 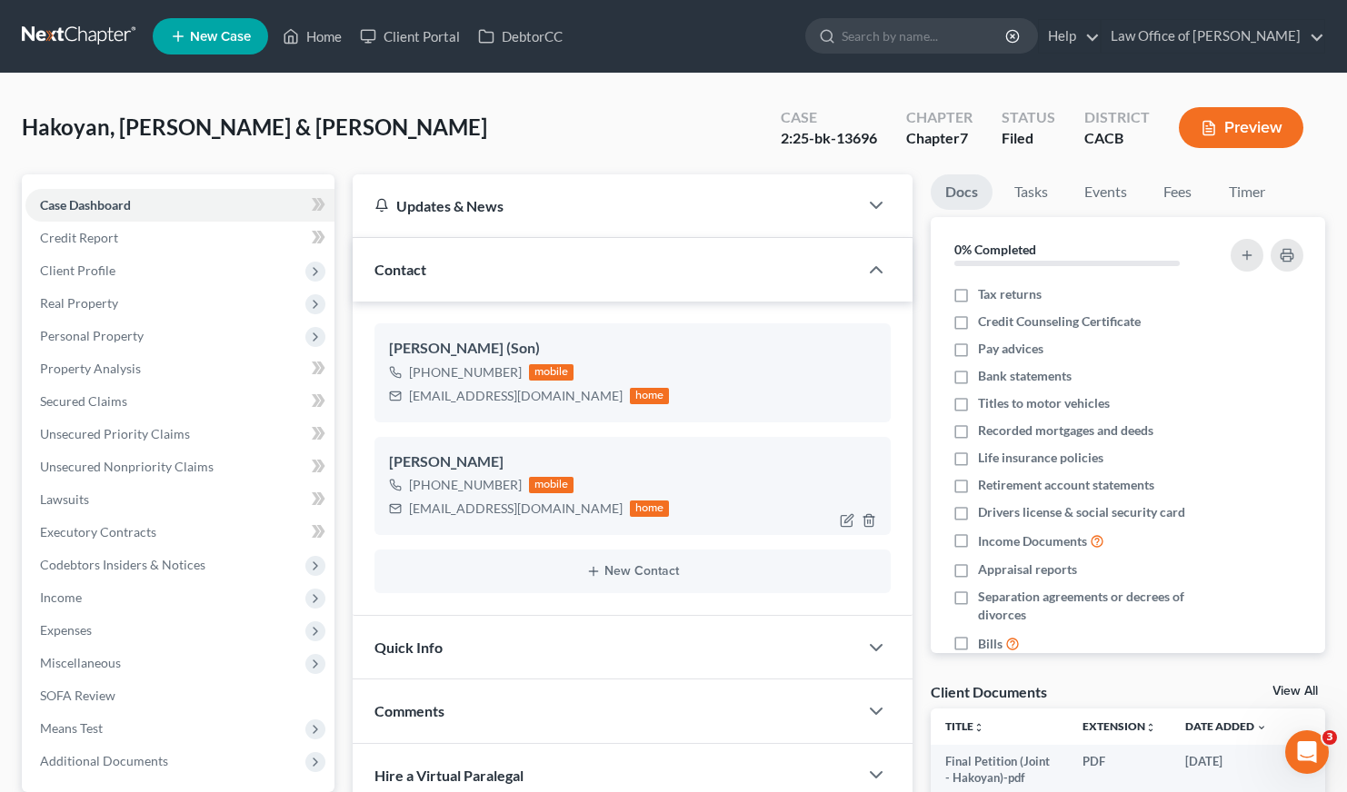 What do you see at coordinates (77, 695) in the screenshot?
I see `span: SOFA Review` at bounding box center [77, 695].